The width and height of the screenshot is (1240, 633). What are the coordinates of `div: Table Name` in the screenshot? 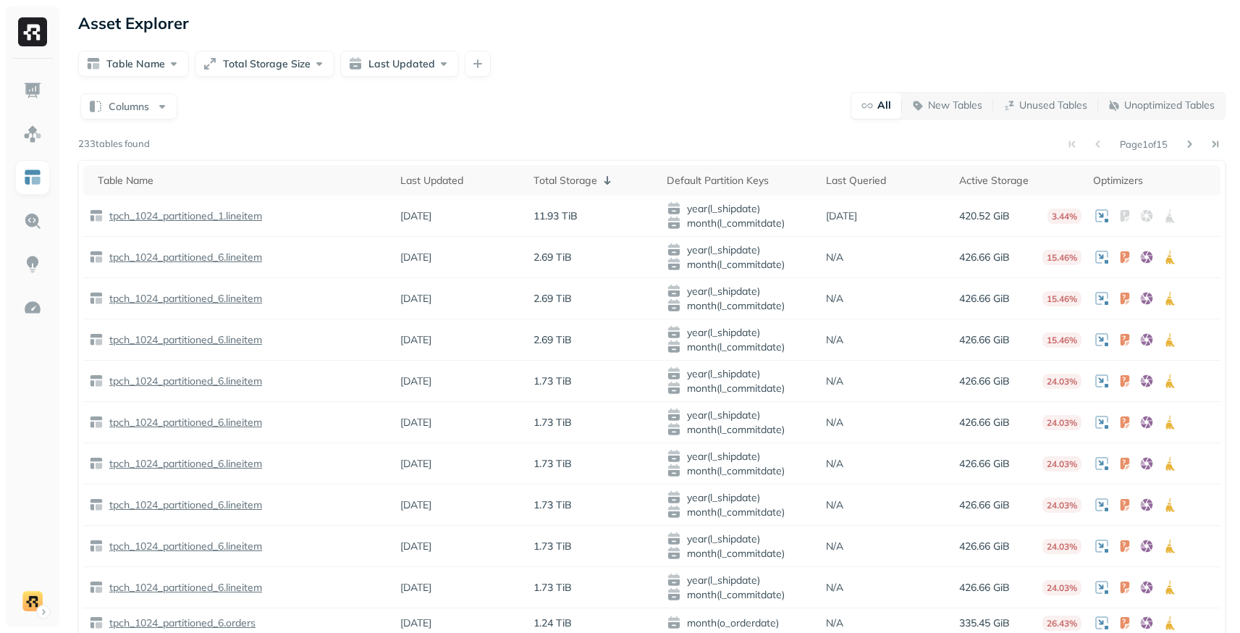 It's located at (243, 180).